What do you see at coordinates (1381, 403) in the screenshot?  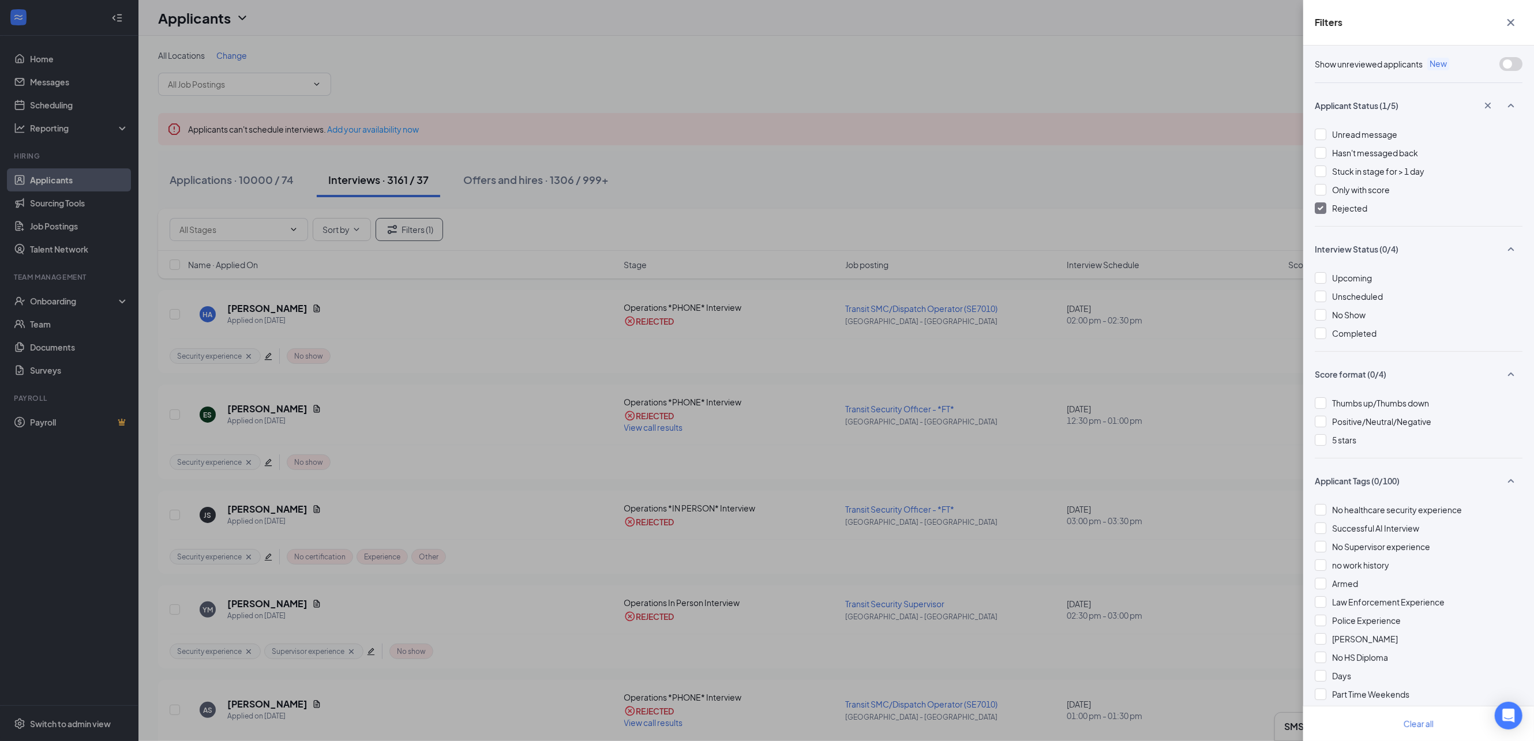 I see `span: Thumbs up/Thumbs down` at bounding box center [1381, 403].